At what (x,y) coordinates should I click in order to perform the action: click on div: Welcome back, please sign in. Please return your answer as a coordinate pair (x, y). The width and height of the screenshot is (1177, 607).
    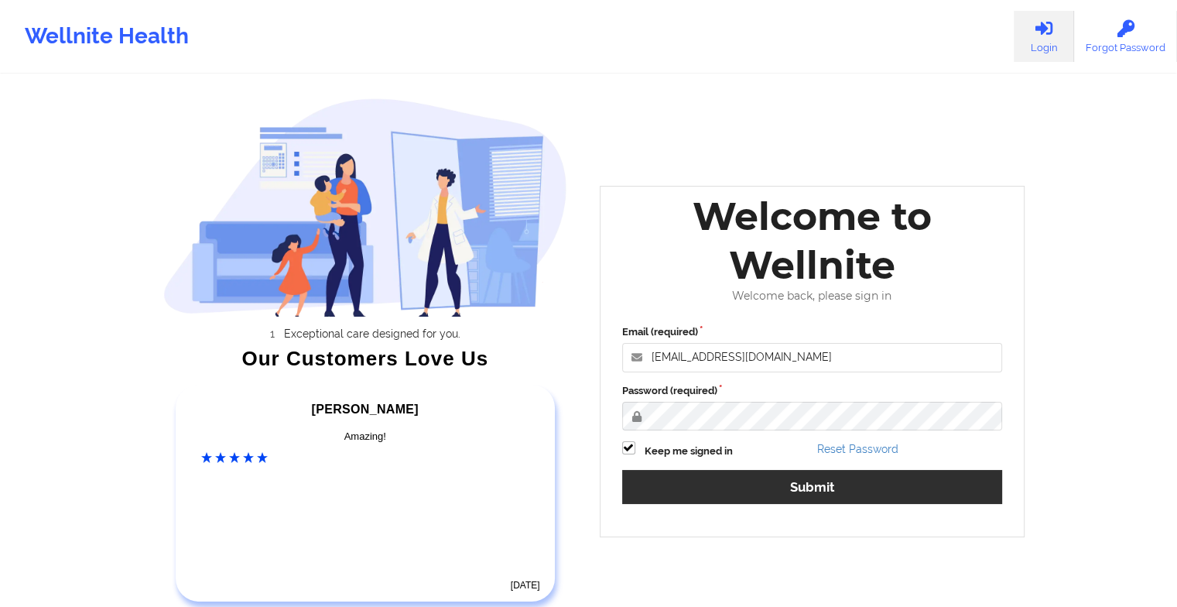
    Looking at the image, I should click on (813, 296).